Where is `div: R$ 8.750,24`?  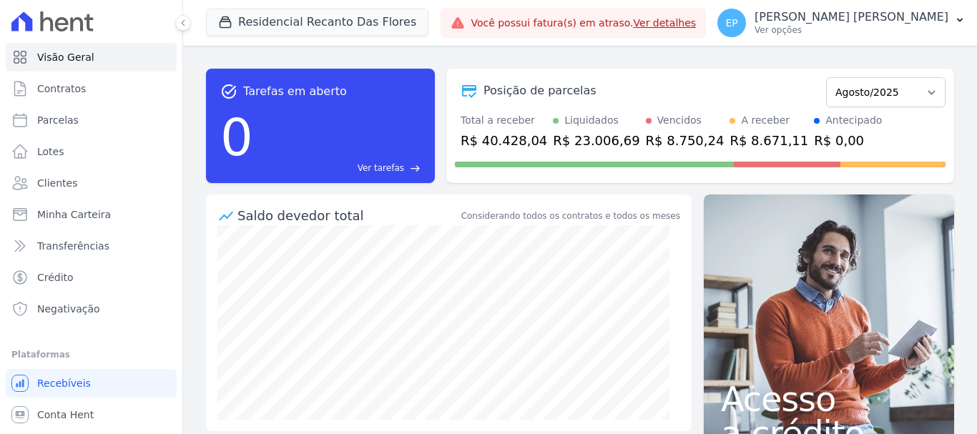
div: R$ 8.750,24 is located at coordinates (685, 140).